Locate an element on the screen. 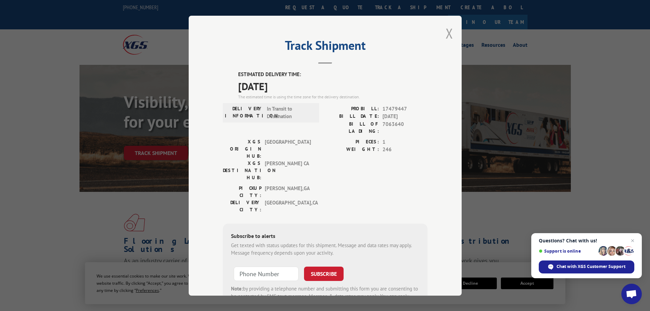 The width and height of the screenshot is (650, 311). label: XGS DESTINATION HUB: is located at coordinates (242, 170).